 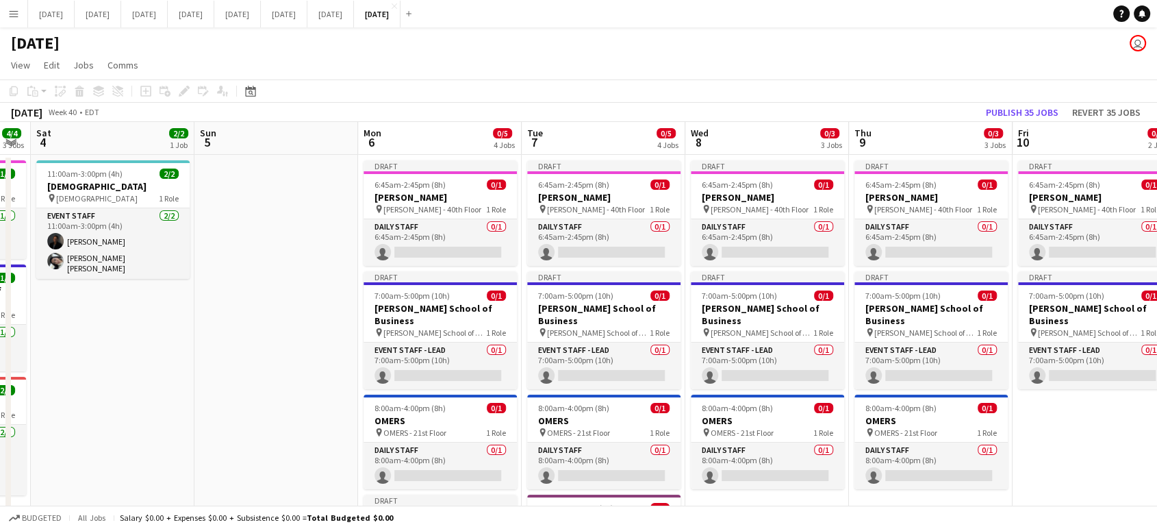 I want to click on span: Jobs, so click(x=84, y=65).